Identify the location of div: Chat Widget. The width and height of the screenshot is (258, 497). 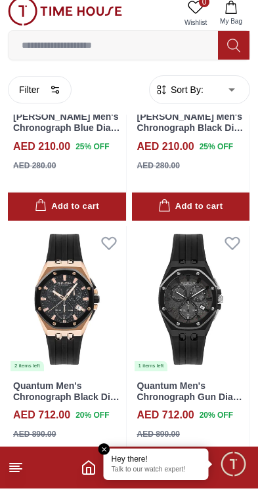
(233, 473).